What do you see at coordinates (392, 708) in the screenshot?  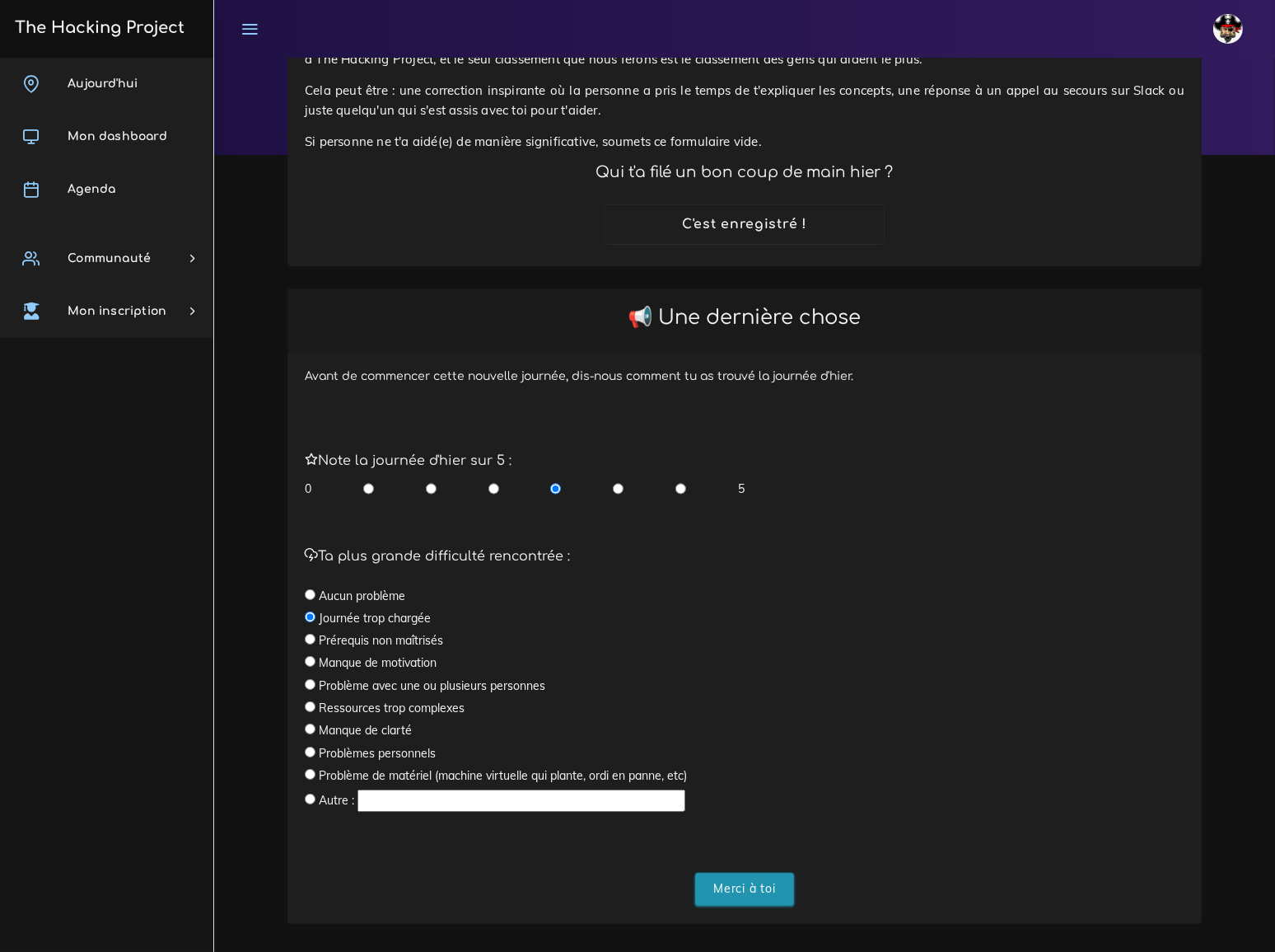 I see `label: Ressources trop complexes` at bounding box center [392, 708].